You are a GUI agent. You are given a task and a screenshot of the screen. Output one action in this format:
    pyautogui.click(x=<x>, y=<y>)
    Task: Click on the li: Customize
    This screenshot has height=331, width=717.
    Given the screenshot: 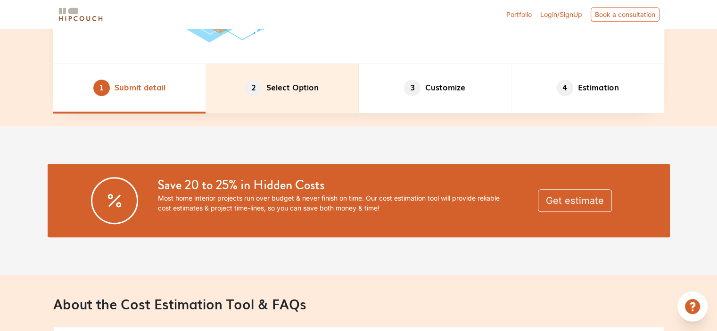 What is the action you would take?
    pyautogui.click(x=435, y=88)
    